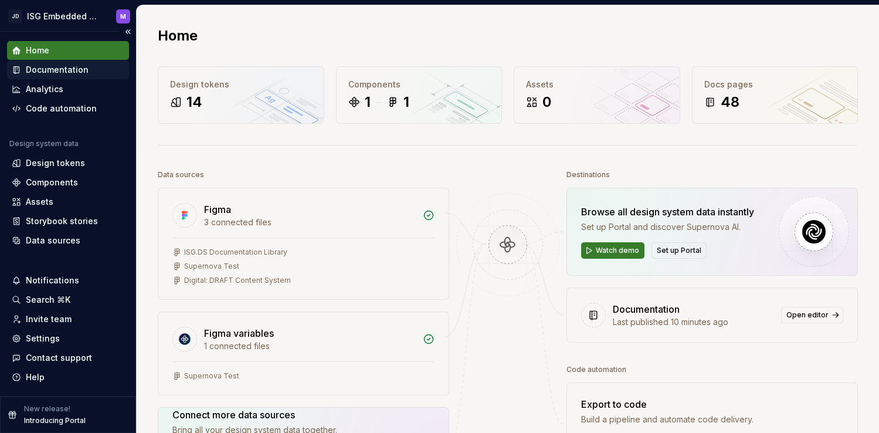 This screenshot has width=879, height=433. What do you see at coordinates (236, 252) in the screenshot?
I see `div: ISG.DS Documentation Library` at bounding box center [236, 252].